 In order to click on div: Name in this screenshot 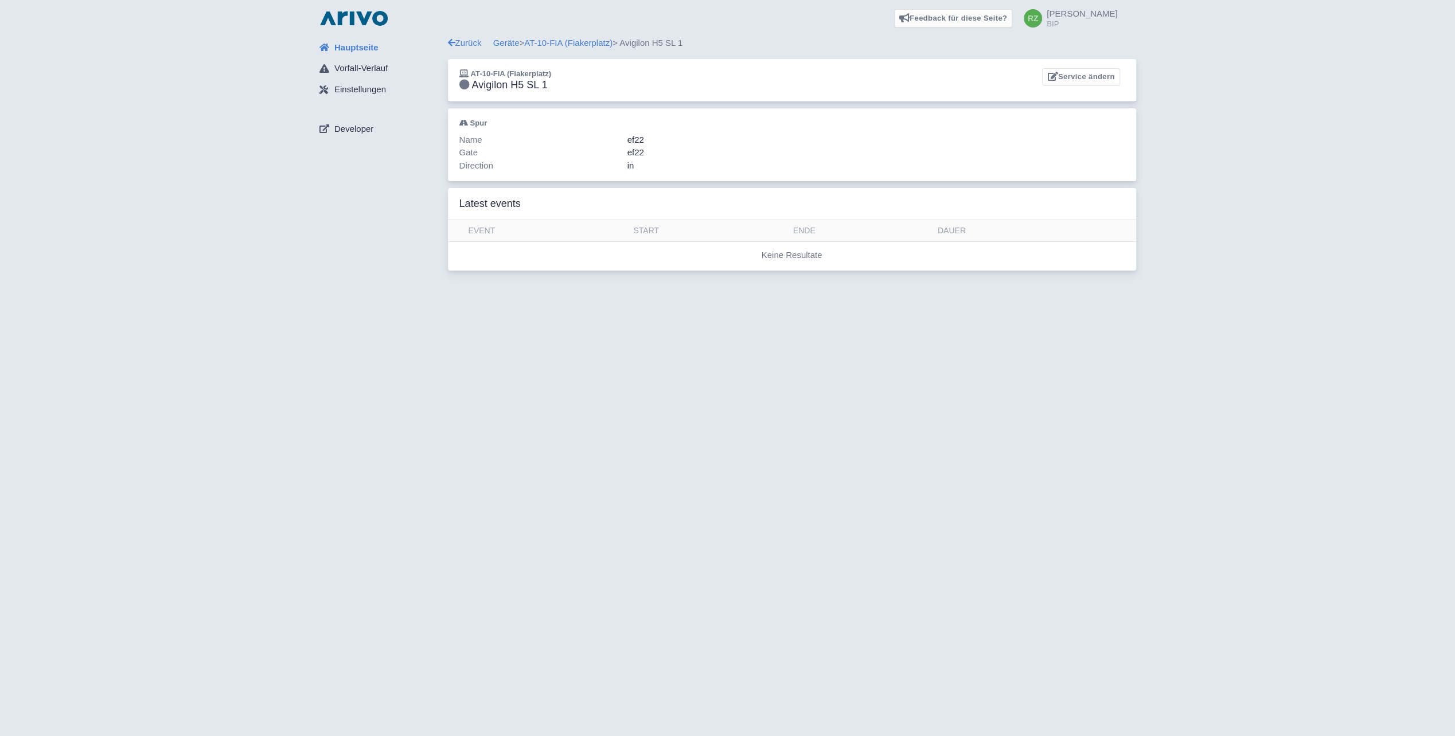, I will do `click(540, 140)`.